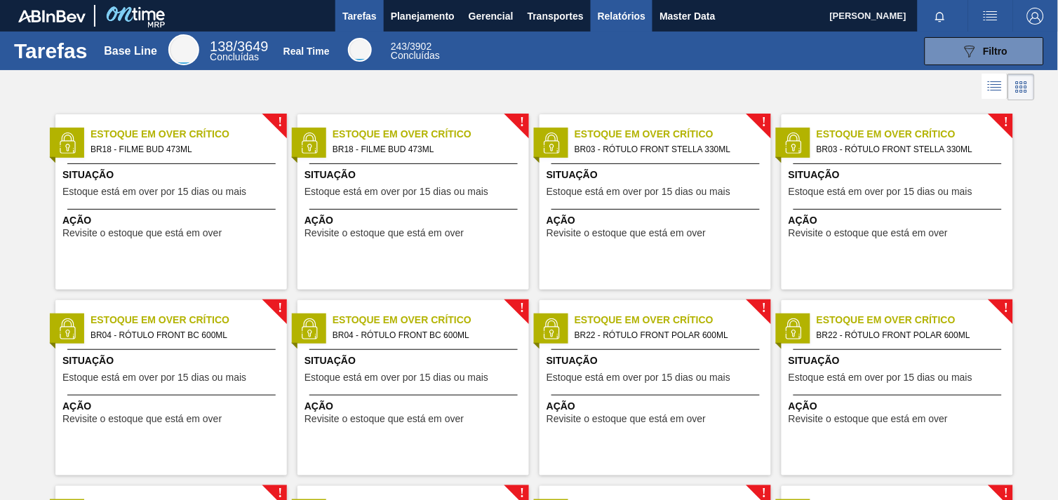  I want to click on button: Notificações, so click(940, 16).